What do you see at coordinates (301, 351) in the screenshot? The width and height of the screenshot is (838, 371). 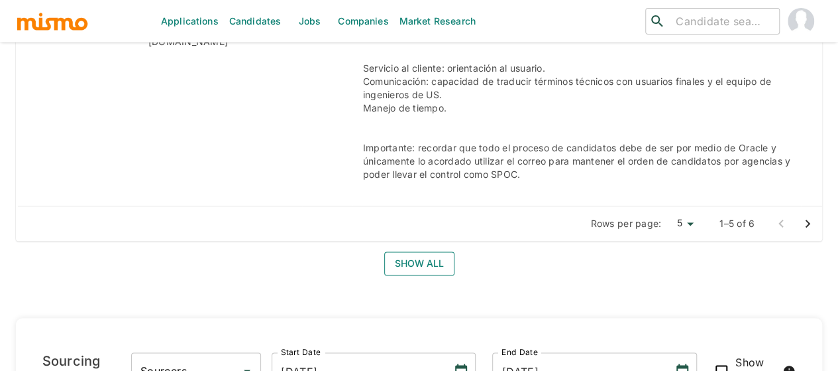 I see `label: Start Date` at bounding box center [301, 351].